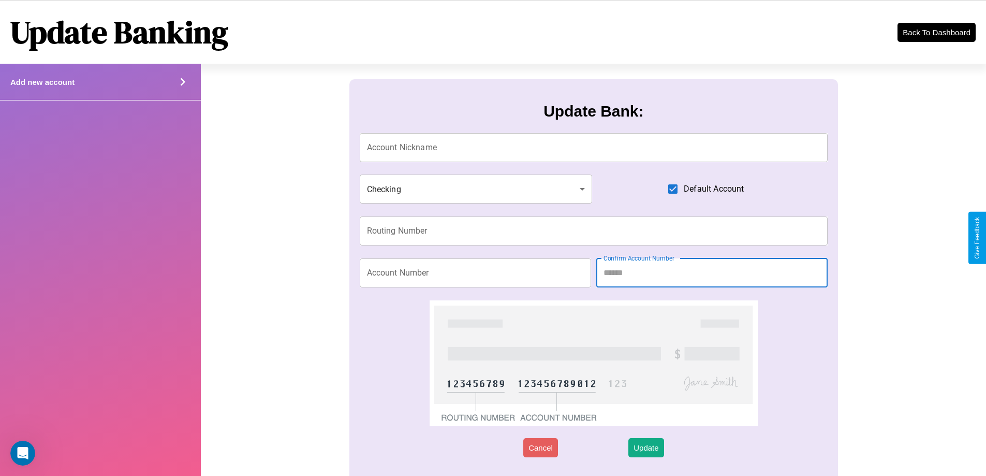 The width and height of the screenshot is (986, 476). What do you see at coordinates (119, 32) in the screenshot?
I see `h1: Update Banking` at bounding box center [119, 32].